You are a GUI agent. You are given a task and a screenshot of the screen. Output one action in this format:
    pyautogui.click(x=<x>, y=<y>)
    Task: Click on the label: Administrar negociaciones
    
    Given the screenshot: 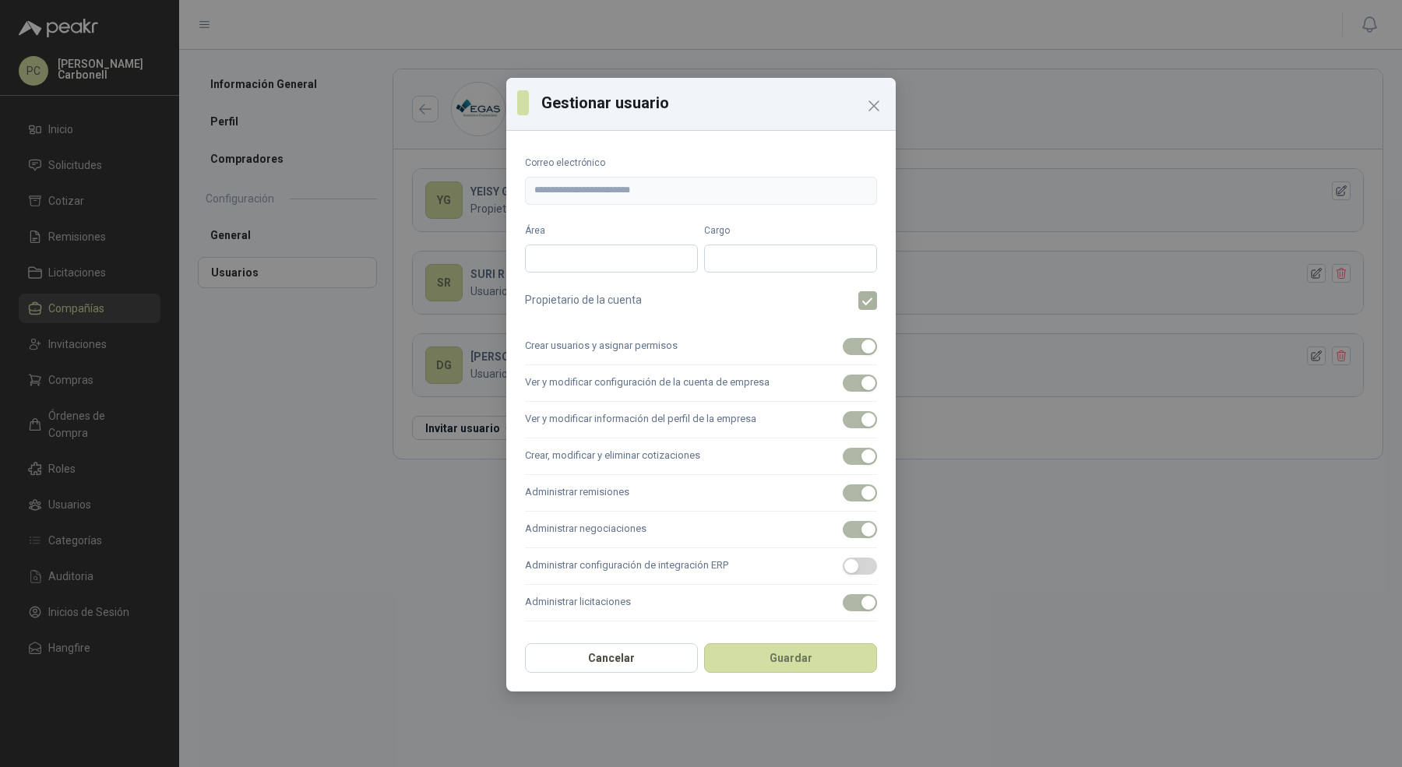 What is the action you would take?
    pyautogui.click(x=701, y=529)
    